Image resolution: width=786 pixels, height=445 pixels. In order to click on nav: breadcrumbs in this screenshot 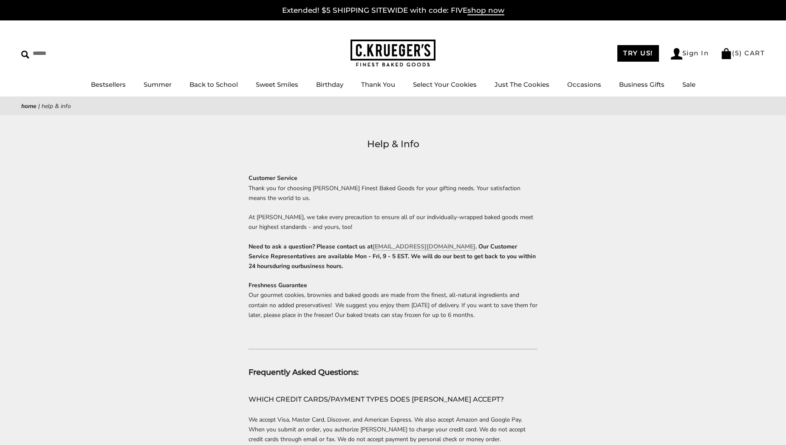, I will do `click(393, 106)`.